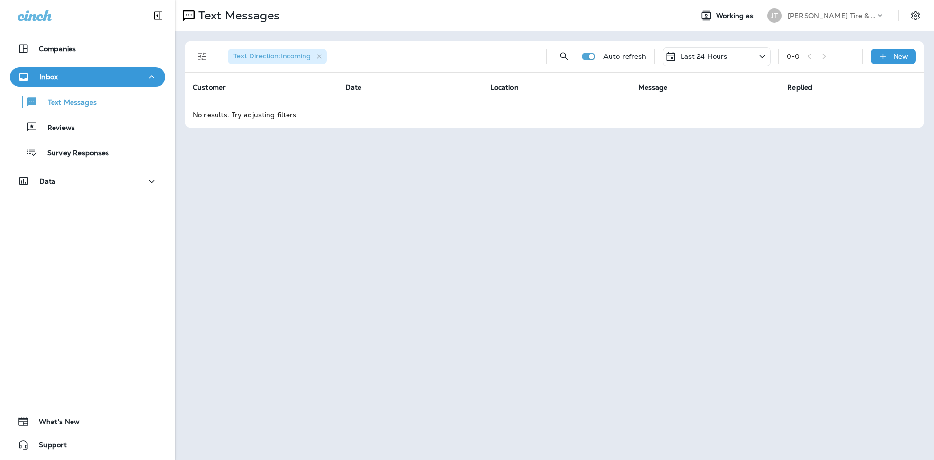 Image resolution: width=934 pixels, height=460 pixels. Describe the element at coordinates (800, 87) in the screenshot. I see `span: Replied` at that location.